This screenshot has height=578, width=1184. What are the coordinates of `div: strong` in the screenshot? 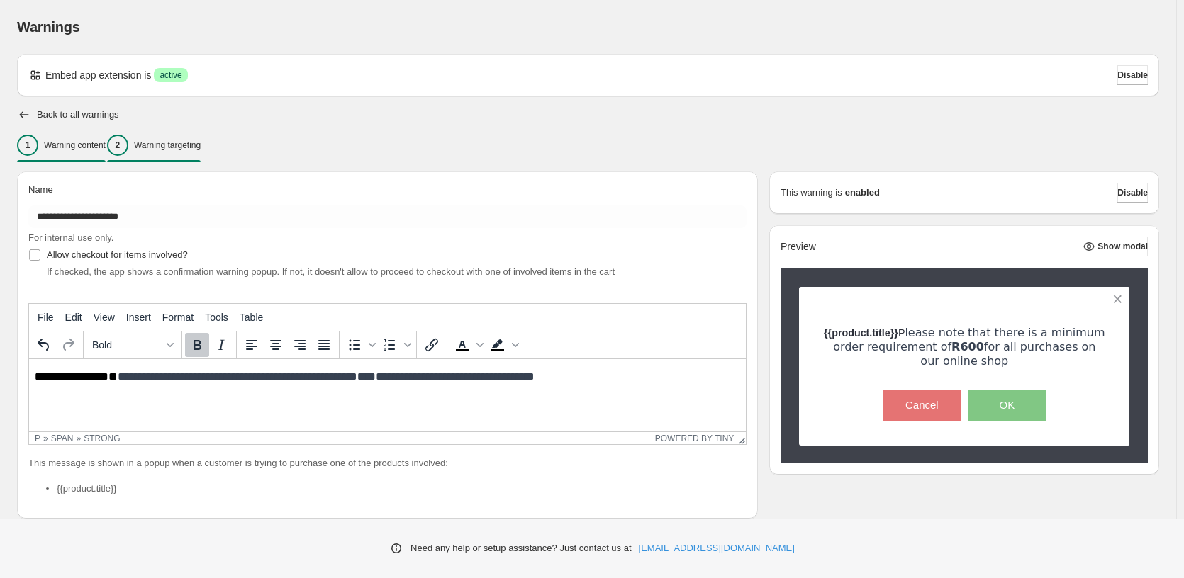 It's located at (101, 439).